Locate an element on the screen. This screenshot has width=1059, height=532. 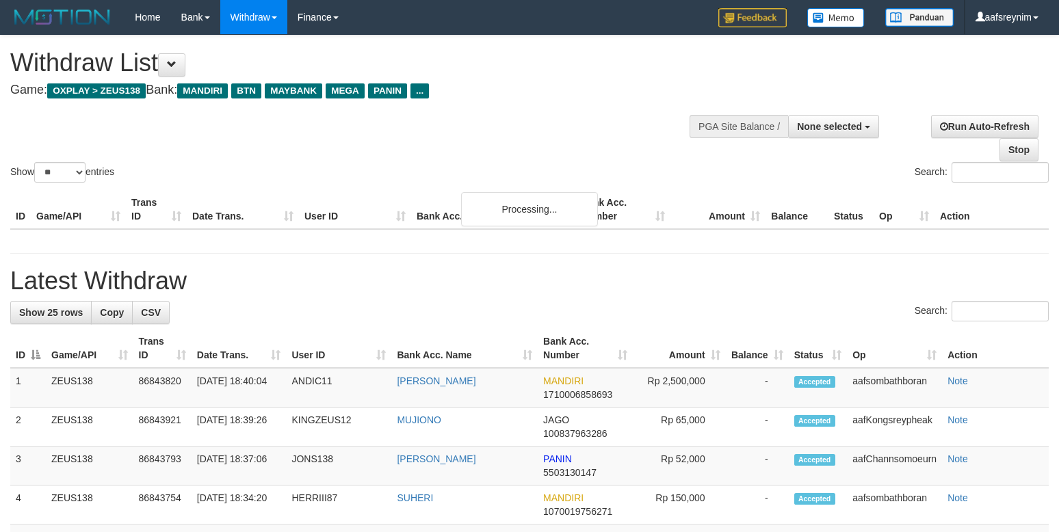
td: 86843793 is located at coordinates (162, 466).